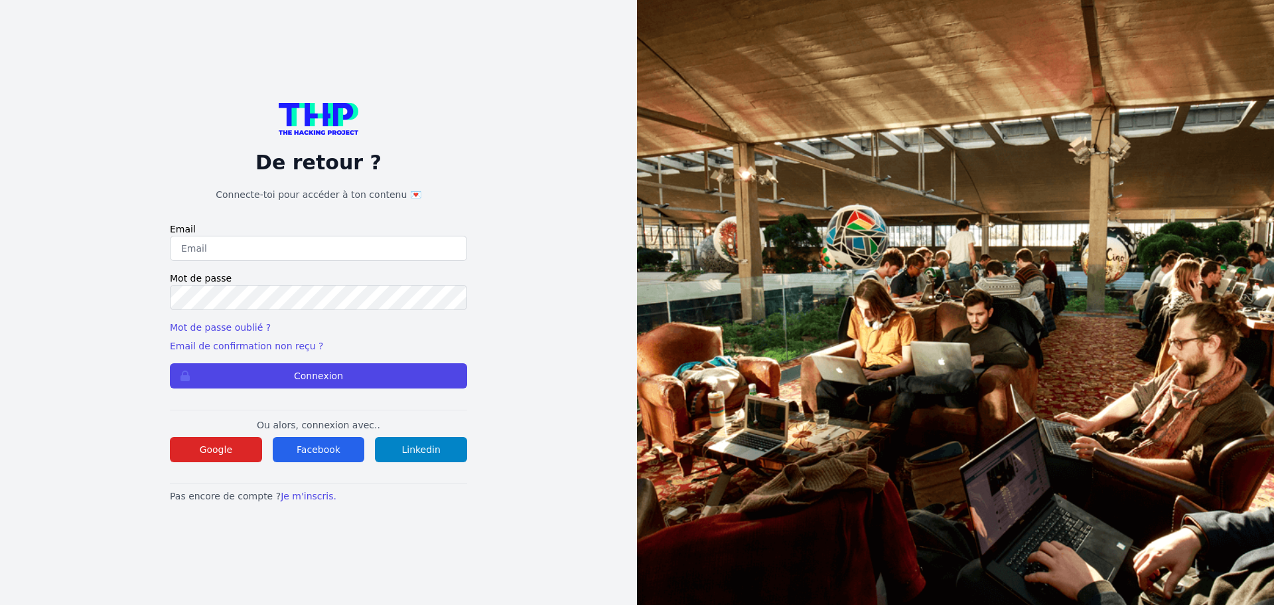  Describe the element at coordinates (319, 376) in the screenshot. I see `button: Connexion` at that location.